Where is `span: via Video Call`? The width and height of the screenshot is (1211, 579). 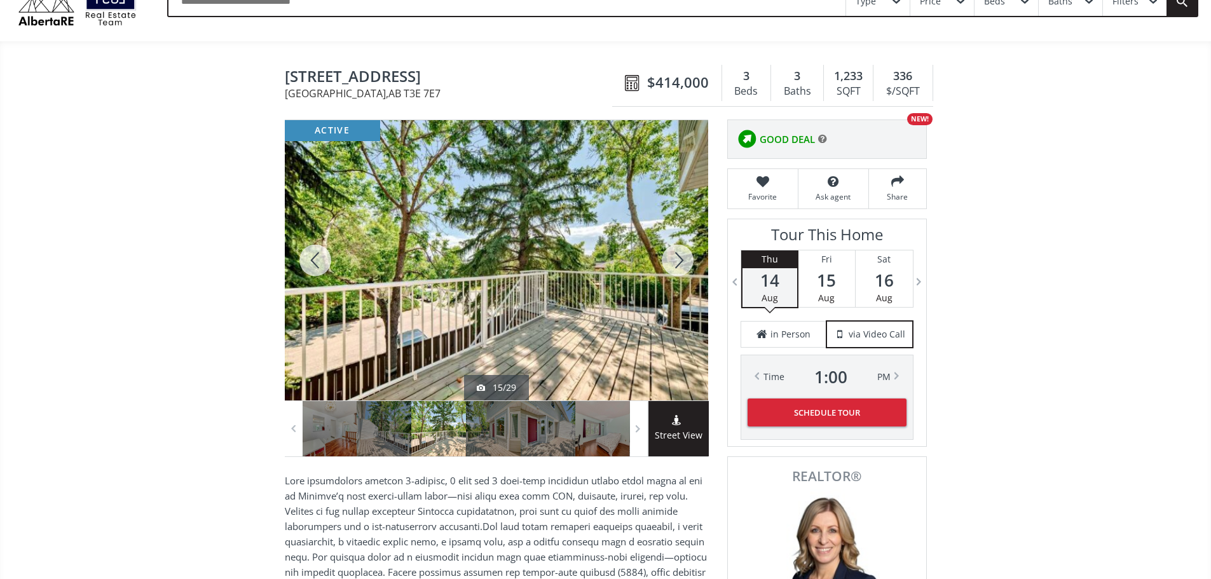
span: via Video Call is located at coordinates (877, 334).